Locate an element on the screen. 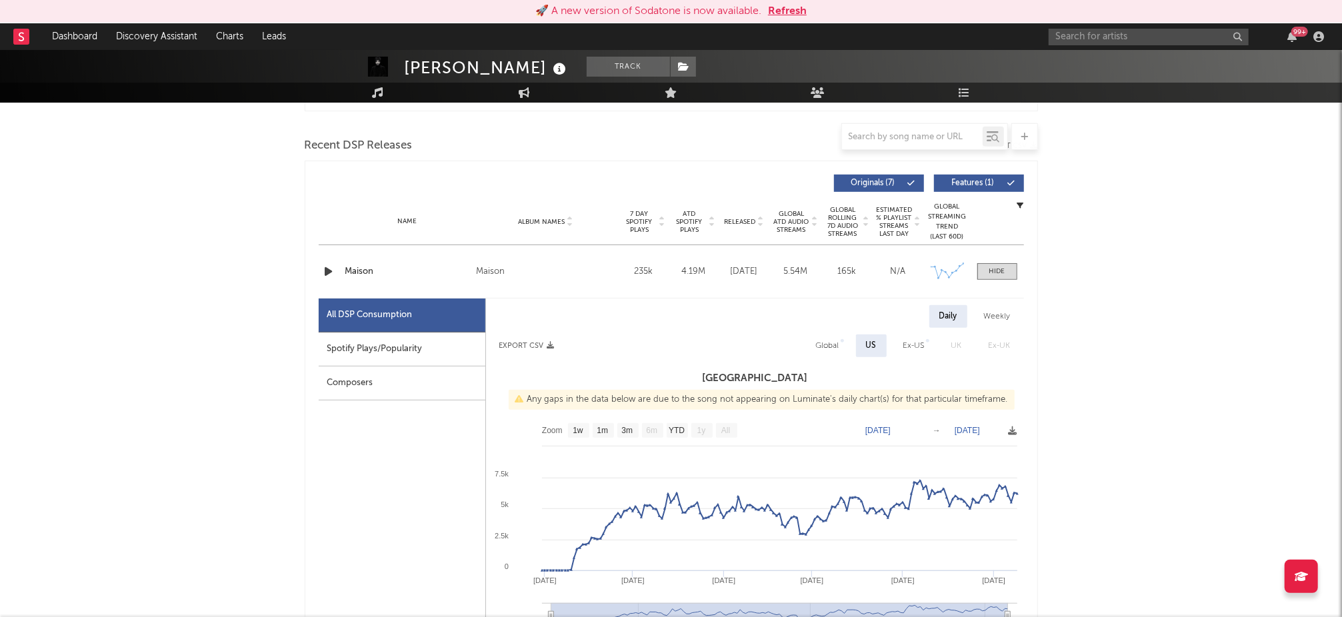 Image resolution: width=1342 pixels, height=617 pixels. text: 1m is located at coordinates (602, 431).